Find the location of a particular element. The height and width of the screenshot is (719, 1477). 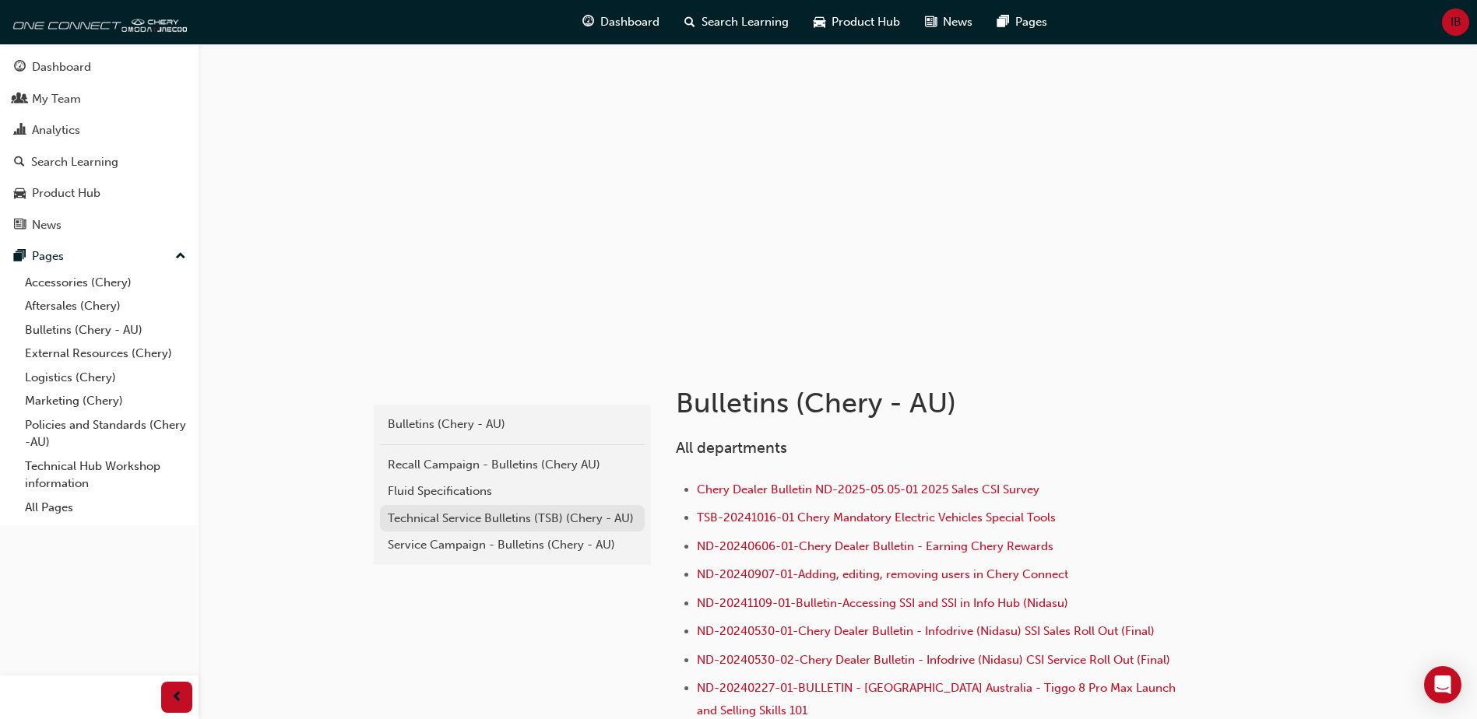

a: External Resources (Chery) is located at coordinates (105, 353).